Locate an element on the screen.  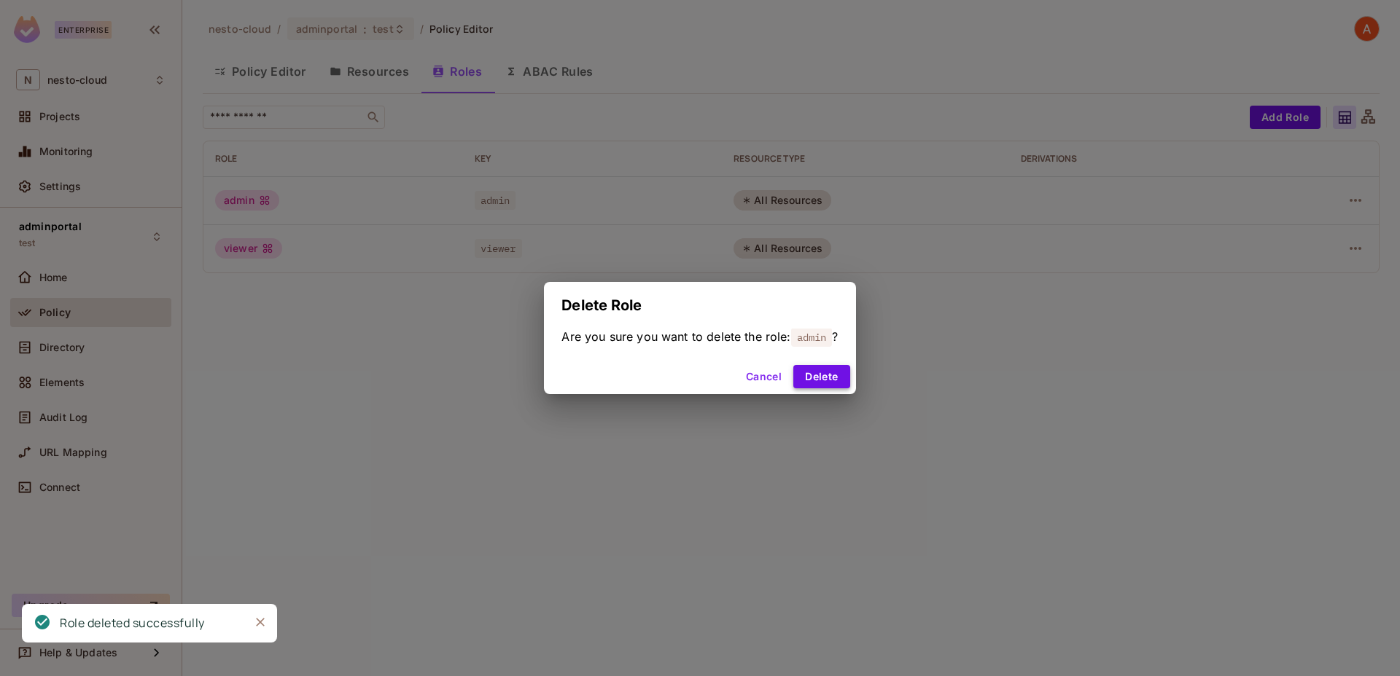
button: Delete is located at coordinates (821, 377).